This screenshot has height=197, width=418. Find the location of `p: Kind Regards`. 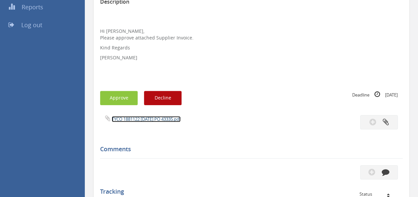

p: Kind Regards is located at coordinates (251, 48).